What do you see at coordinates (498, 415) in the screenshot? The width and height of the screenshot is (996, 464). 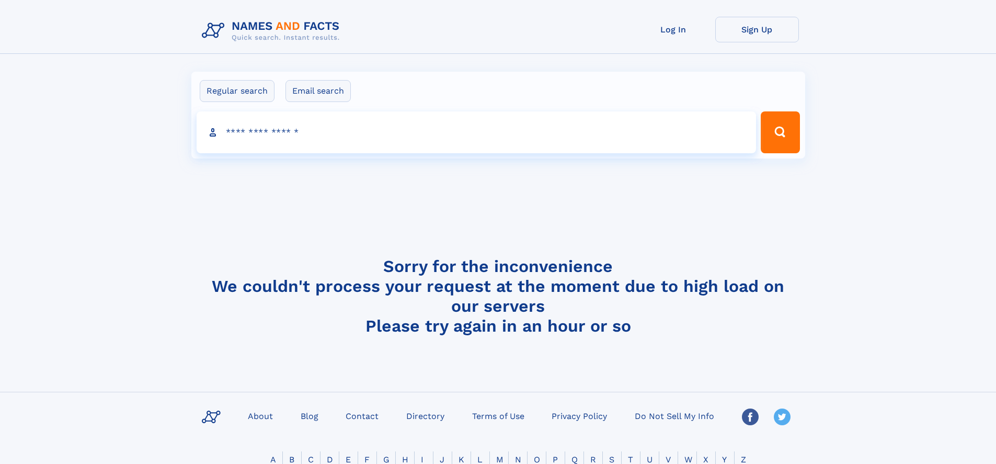 I see `a: Terms of Use` at bounding box center [498, 415].